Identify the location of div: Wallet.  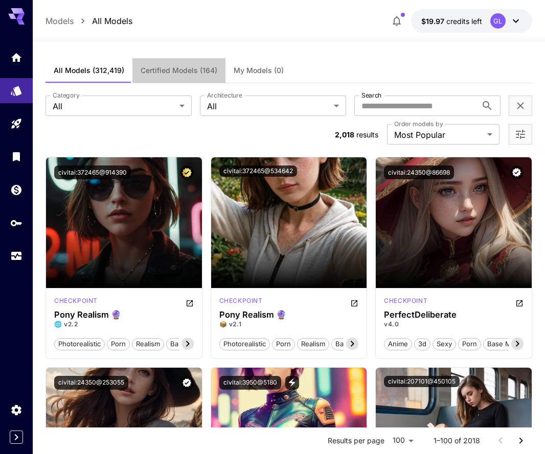
(16, 190).